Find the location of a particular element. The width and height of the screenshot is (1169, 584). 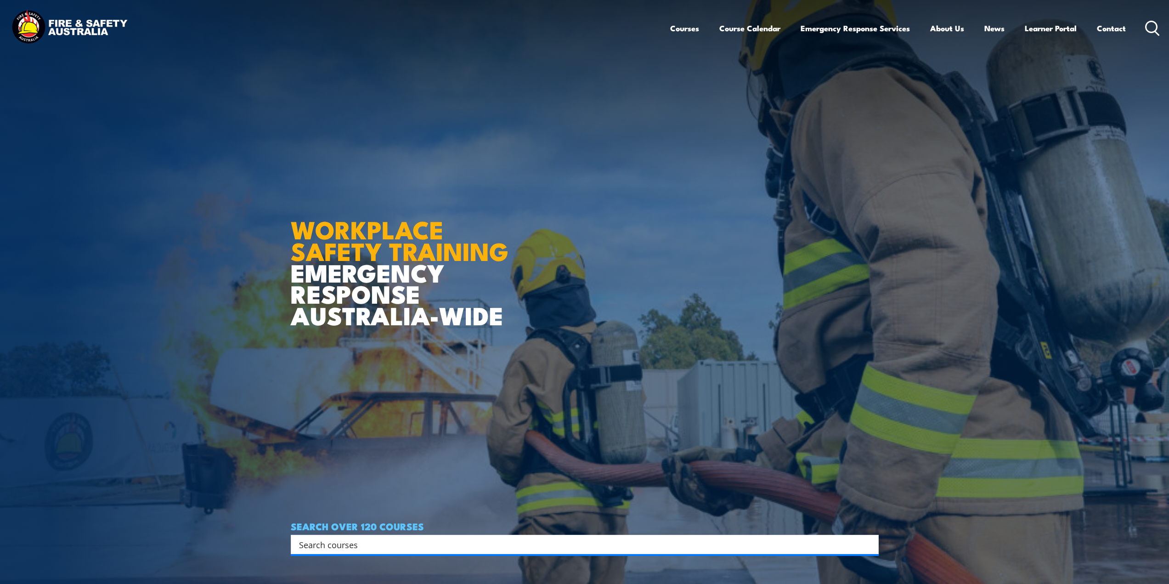

h4: SEARCH OVER 120 COURSES is located at coordinates (585, 526).